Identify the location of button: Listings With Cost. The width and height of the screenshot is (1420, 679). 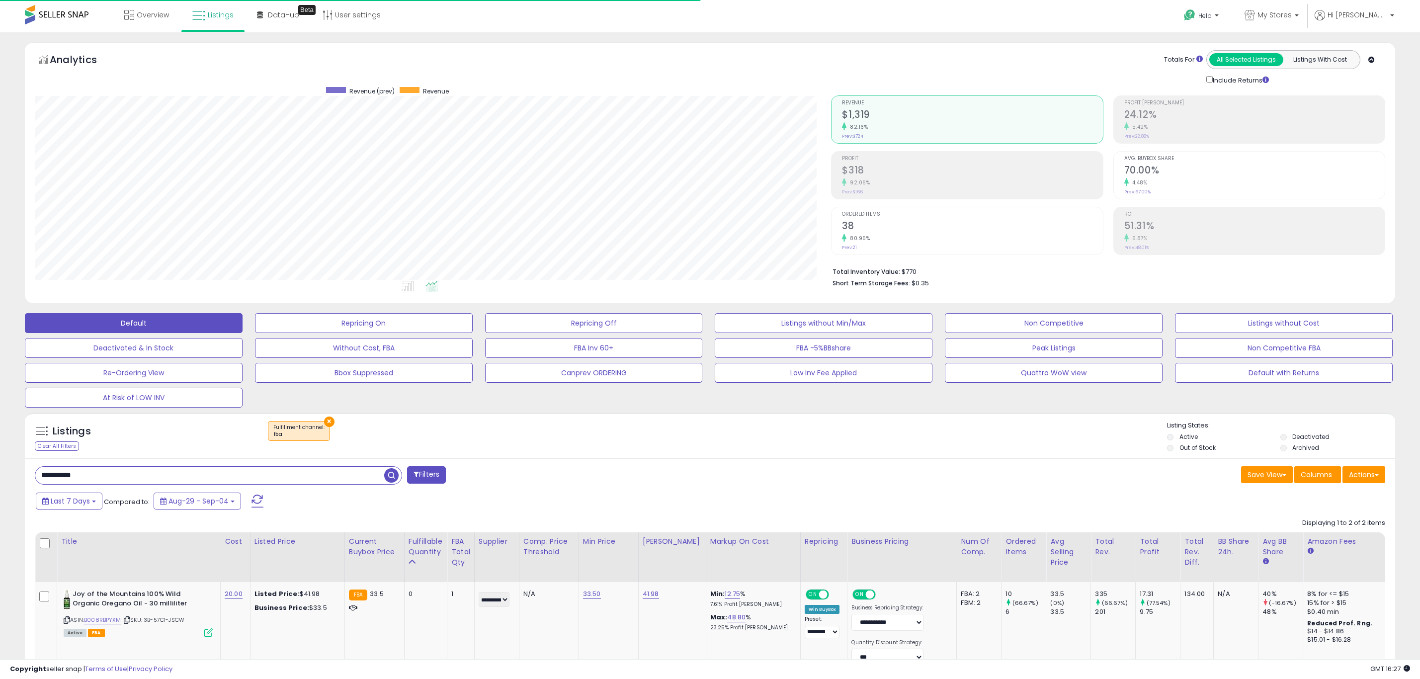
(1320, 60).